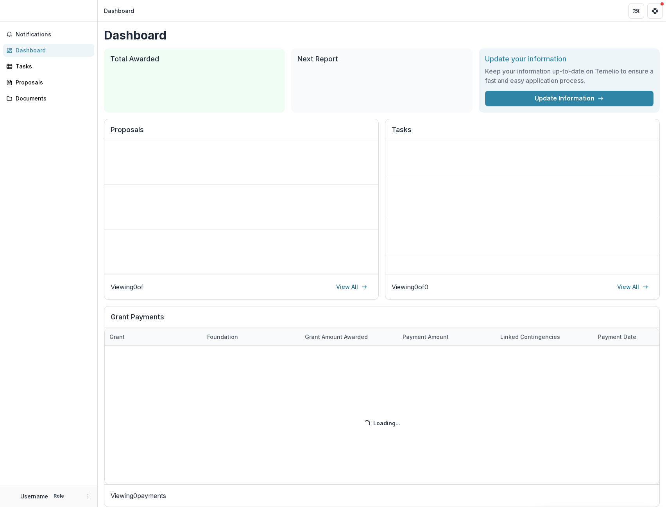  Describe the element at coordinates (522, 133) in the screenshot. I see `h2: Tasks` at that location.